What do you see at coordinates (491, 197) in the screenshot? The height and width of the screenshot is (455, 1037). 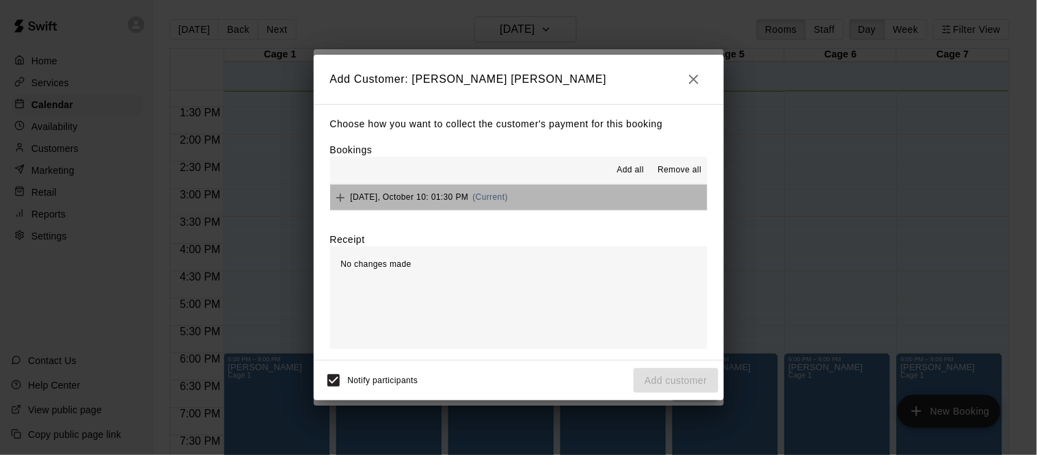 I see `span: (Current)` at bounding box center [491, 197].